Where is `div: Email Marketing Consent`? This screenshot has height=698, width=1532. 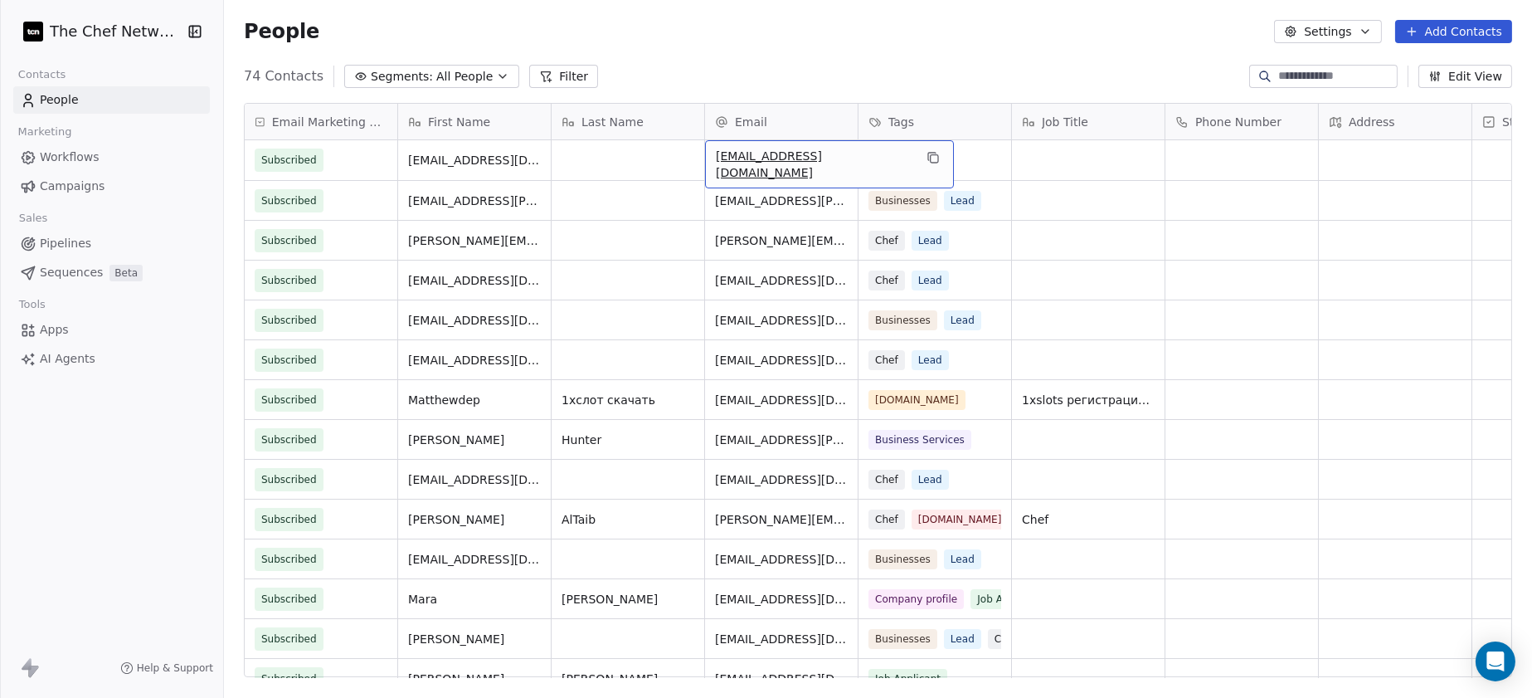
div: Email Marketing Consent is located at coordinates (321, 121).